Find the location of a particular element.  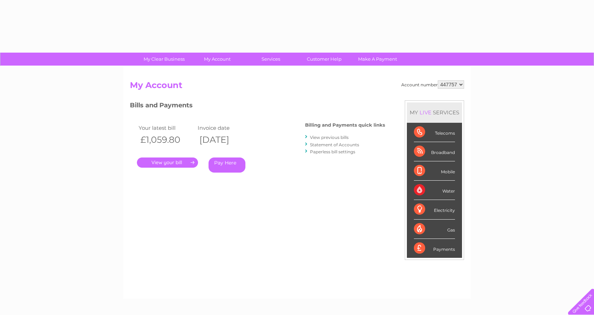

div: LIVE is located at coordinates (425, 112).